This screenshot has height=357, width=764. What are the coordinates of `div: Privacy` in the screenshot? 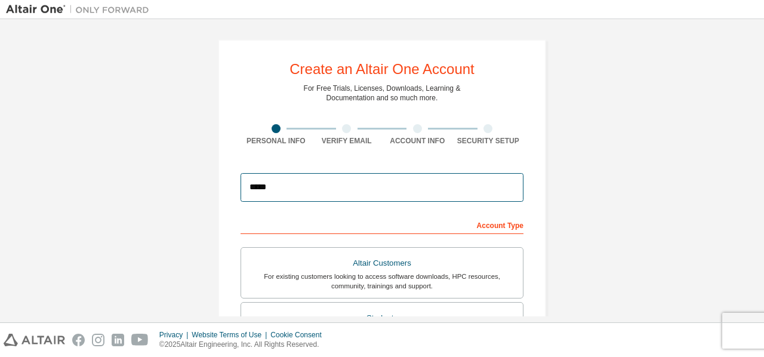 It's located at (176, 335).